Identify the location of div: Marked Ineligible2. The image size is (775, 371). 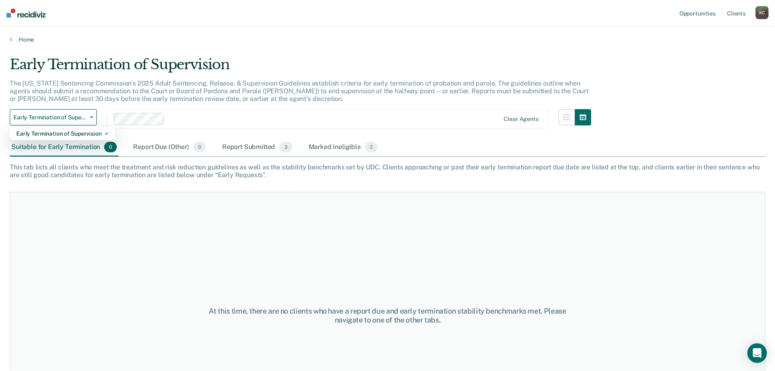
(344, 147).